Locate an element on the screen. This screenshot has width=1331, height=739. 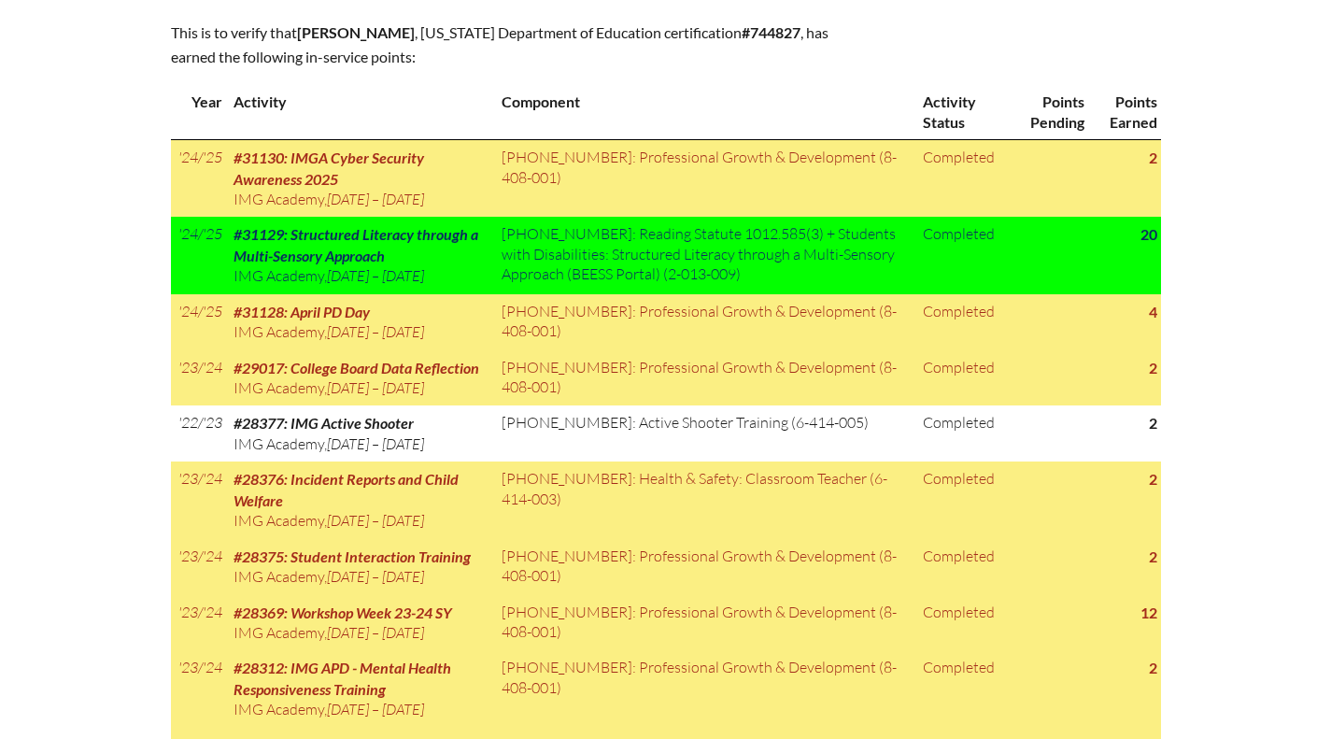
strong: 4 is located at coordinates (1153, 311).